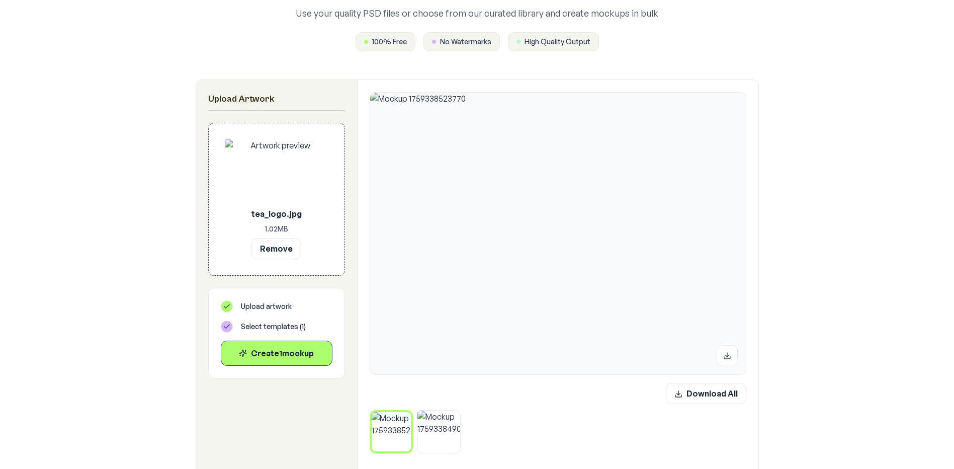 This screenshot has width=954, height=469. I want to click on button: Download All, so click(706, 393).